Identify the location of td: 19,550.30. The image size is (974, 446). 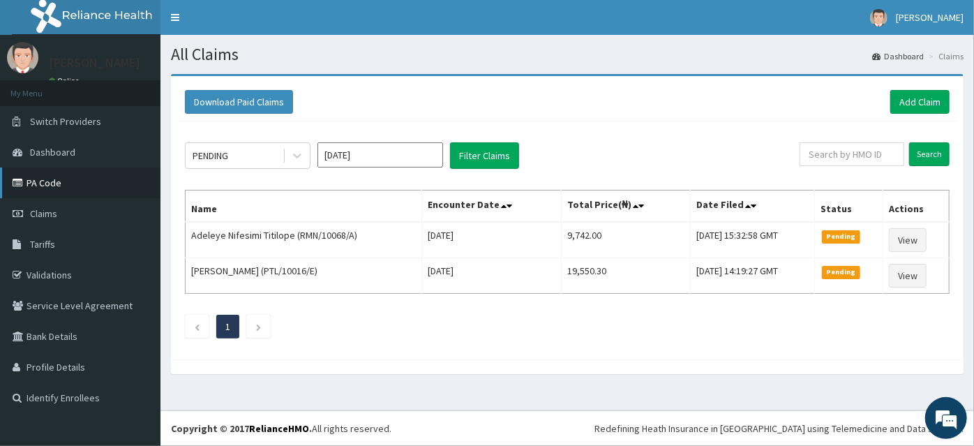
(626, 276).